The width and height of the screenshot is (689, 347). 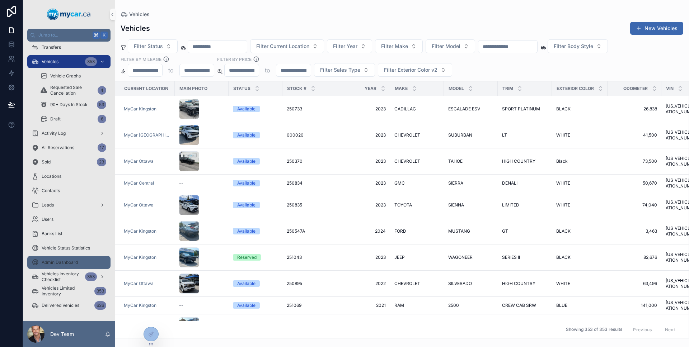 What do you see at coordinates (471, 183) in the screenshot?
I see `a: SIERRA` at bounding box center [471, 183].